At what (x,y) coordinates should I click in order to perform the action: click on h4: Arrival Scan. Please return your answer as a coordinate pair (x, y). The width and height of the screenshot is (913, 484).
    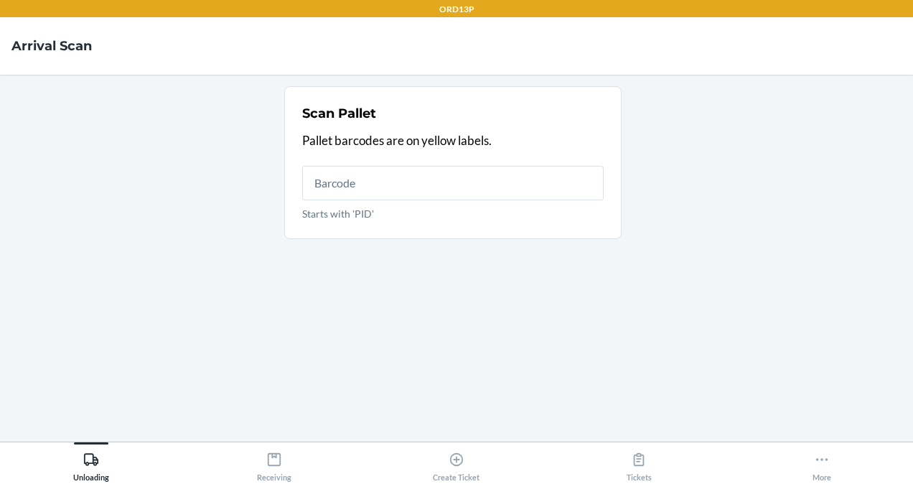
    Looking at the image, I should click on (52, 46).